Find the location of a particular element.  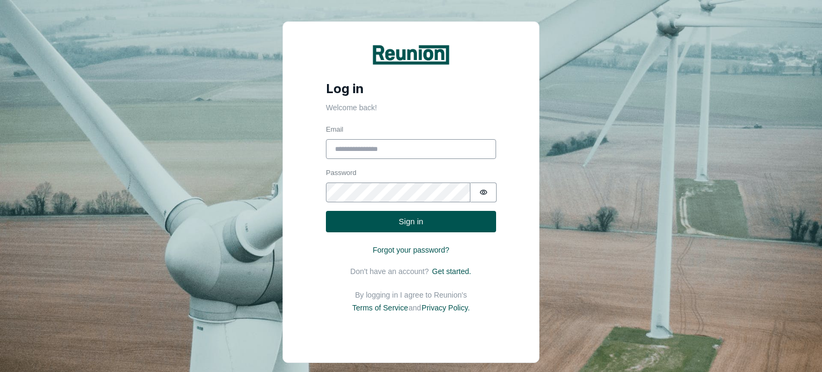

h4: Log in is located at coordinates (411, 84).